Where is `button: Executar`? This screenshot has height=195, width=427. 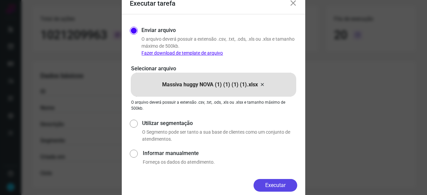 button: Executar is located at coordinates (275, 186).